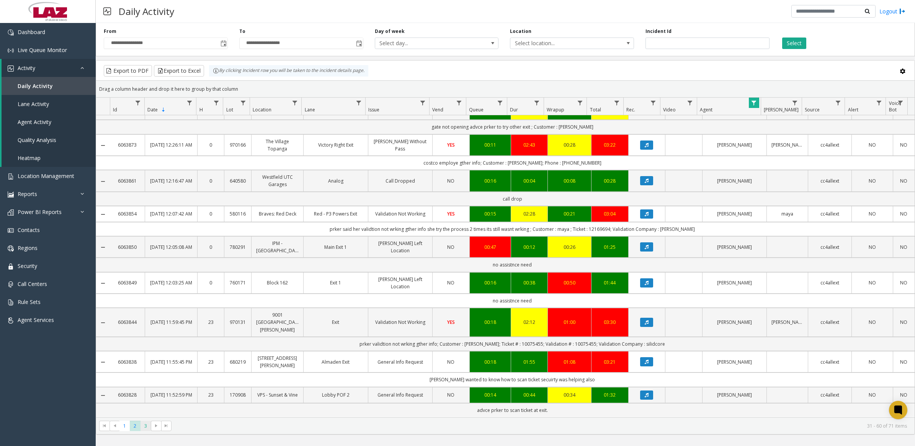 The image size is (915, 446). What do you see at coordinates (610, 362) in the screenshot?
I see `a: 03:21` at bounding box center [610, 362].